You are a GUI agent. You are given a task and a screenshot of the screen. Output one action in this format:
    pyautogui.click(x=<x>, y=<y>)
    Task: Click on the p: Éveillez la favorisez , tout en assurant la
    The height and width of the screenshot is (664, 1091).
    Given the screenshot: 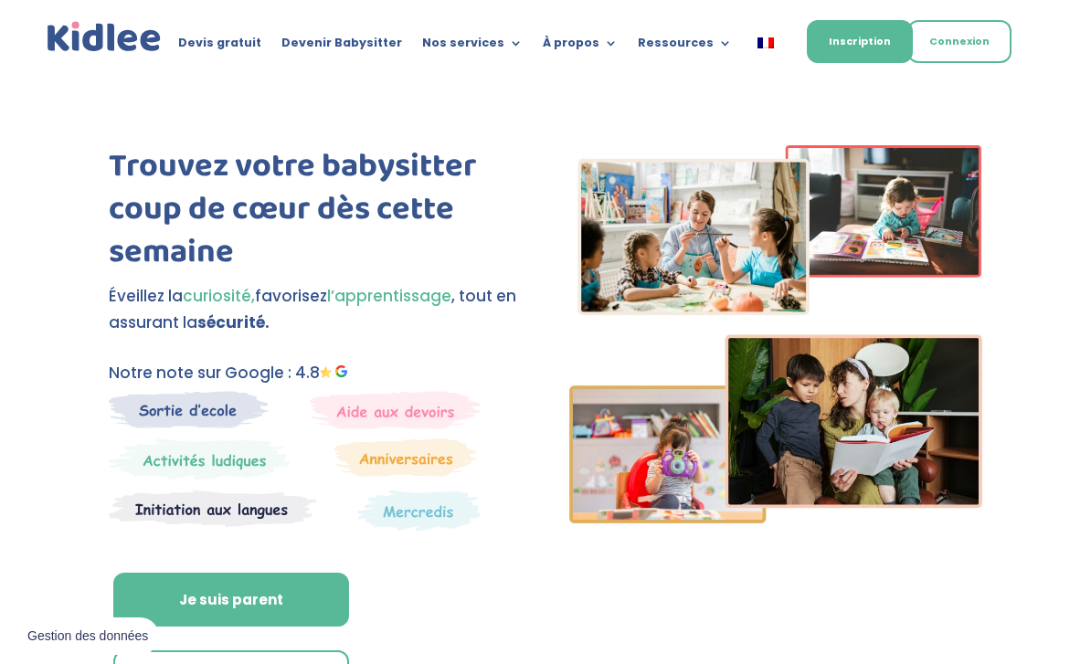 What is the action you would take?
    pyautogui.click(x=314, y=310)
    